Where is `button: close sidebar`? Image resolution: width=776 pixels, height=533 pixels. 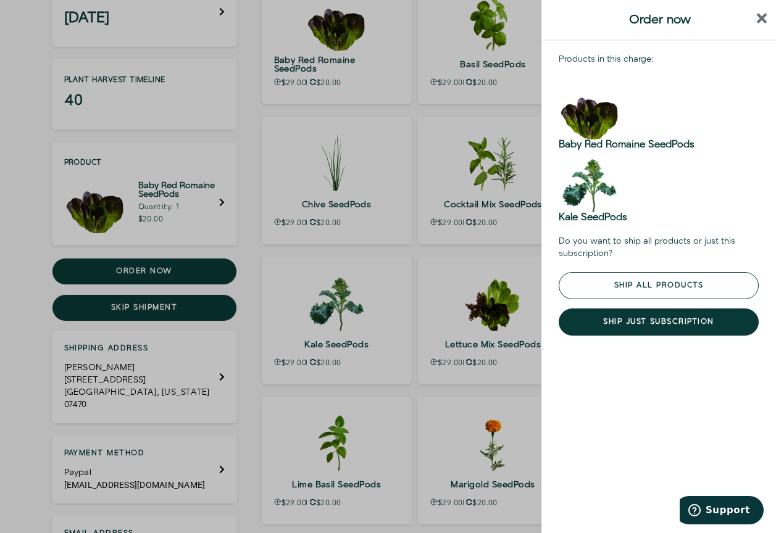 button: close sidebar is located at coordinates (762, 20).